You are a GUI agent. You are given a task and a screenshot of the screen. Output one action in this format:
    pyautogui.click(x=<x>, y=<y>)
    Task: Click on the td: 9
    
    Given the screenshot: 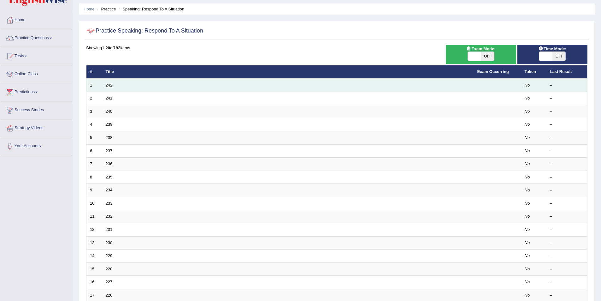 What is the action you would take?
    pyautogui.click(x=94, y=190)
    